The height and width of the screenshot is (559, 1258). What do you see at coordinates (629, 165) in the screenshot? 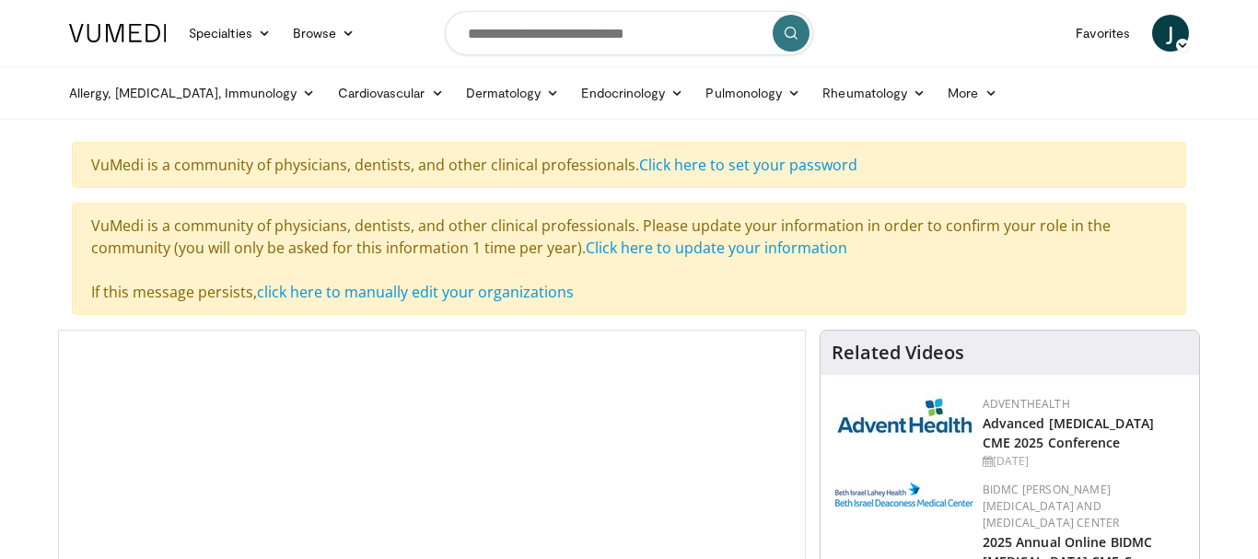
I see `div: VuMedi is a community of physicians, dentists, and other clinical professionals.` at bounding box center [629, 165].